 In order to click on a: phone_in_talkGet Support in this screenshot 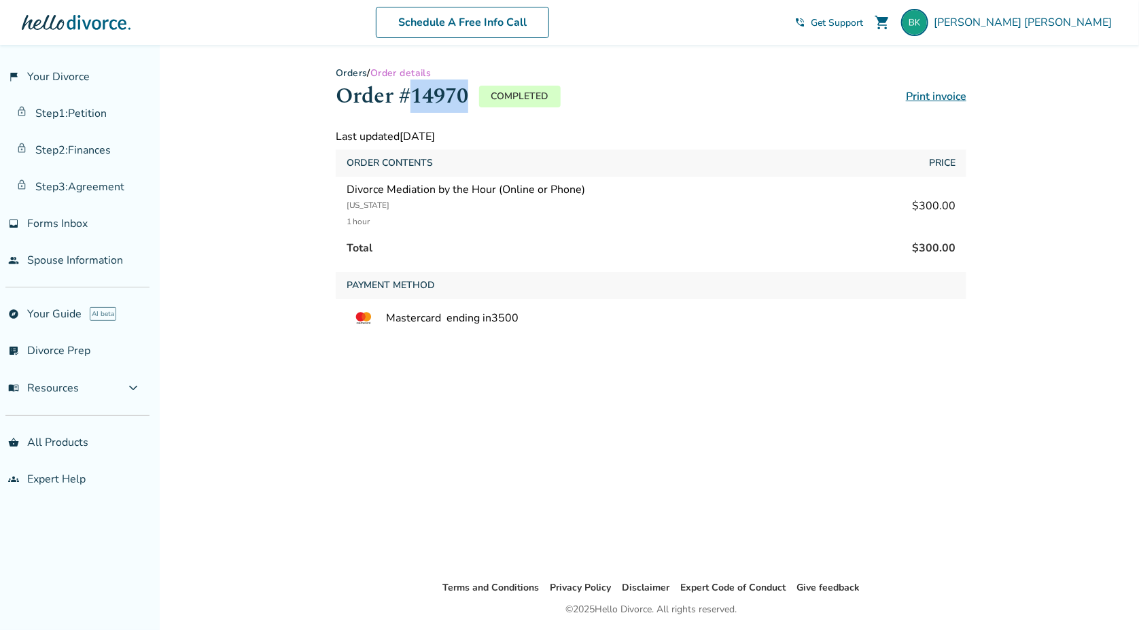, I will do `click(828, 22)`.